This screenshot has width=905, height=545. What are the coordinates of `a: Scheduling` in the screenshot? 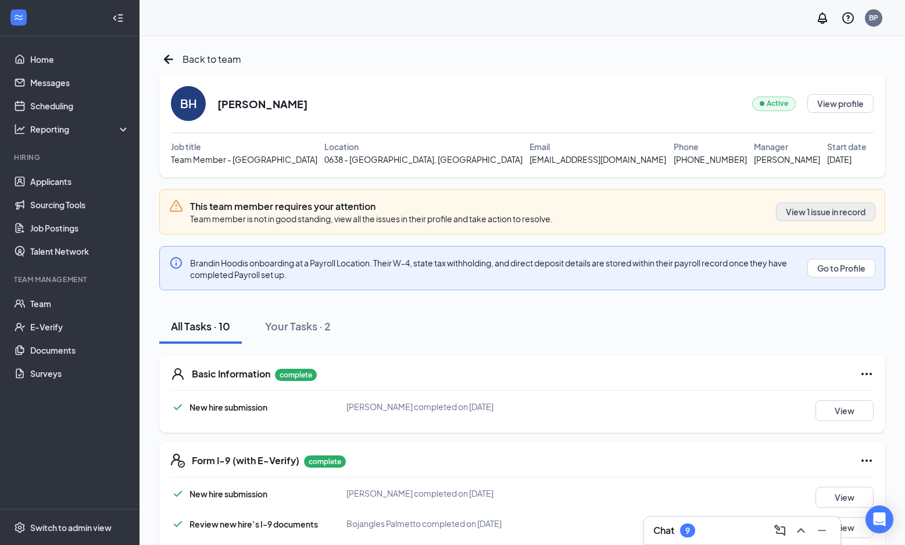 It's located at (80, 106).